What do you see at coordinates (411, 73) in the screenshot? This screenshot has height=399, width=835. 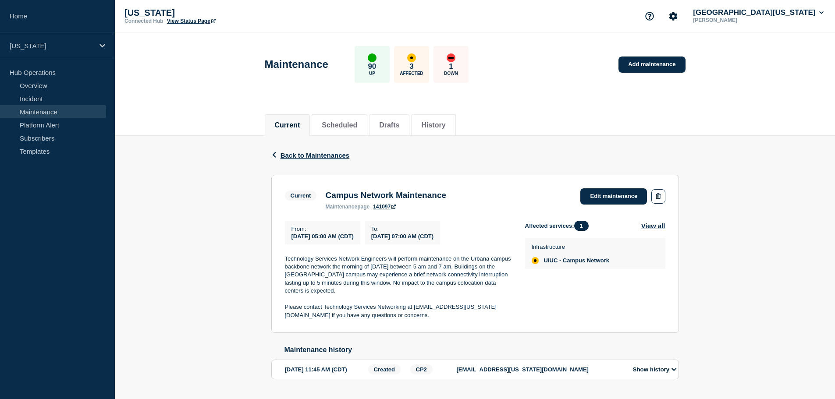 I see `p: Affected` at bounding box center [411, 73].